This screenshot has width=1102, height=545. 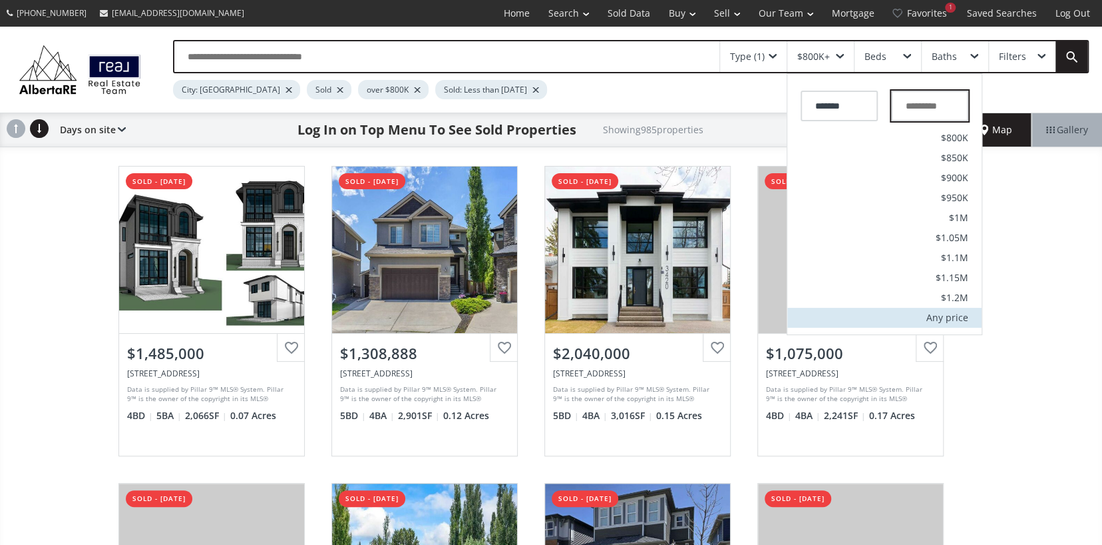 What do you see at coordinates (212, 373) in the screenshot?
I see `div: 4015 15A Street SW, Calgary, AB T2T 4C8` at bounding box center [212, 373].